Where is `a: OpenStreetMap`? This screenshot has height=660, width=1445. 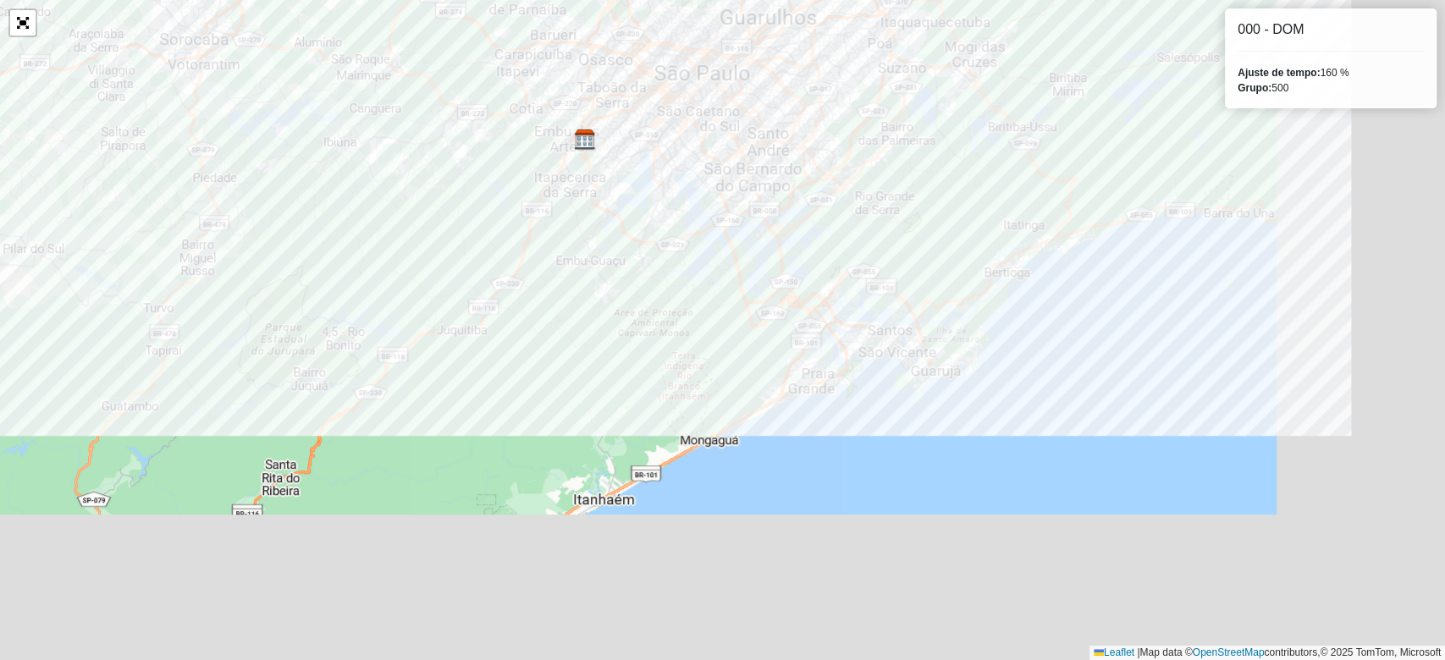 a: OpenStreetMap is located at coordinates (1229, 653).